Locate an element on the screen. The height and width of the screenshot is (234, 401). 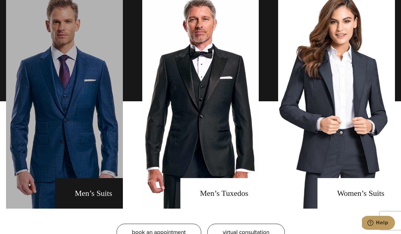
span: Help is located at coordinates (20, 7).